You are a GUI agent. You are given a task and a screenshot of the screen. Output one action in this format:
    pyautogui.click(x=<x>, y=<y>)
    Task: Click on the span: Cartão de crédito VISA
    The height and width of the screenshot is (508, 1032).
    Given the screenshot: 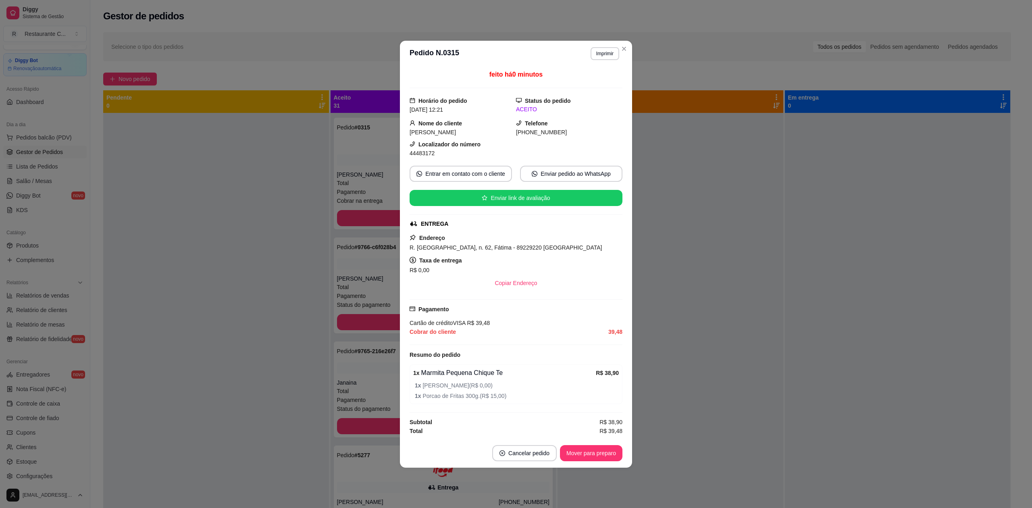 What is the action you would take?
    pyautogui.click(x=438, y=323)
    